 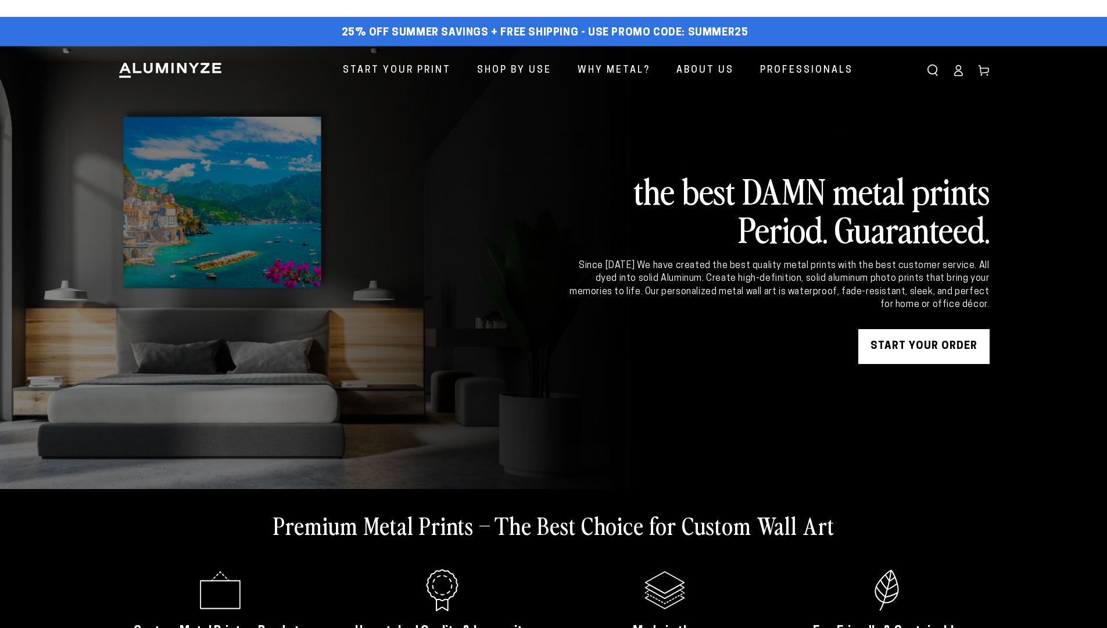 What do you see at coordinates (397, 70) in the screenshot?
I see `span: Start Your Print` at bounding box center [397, 70].